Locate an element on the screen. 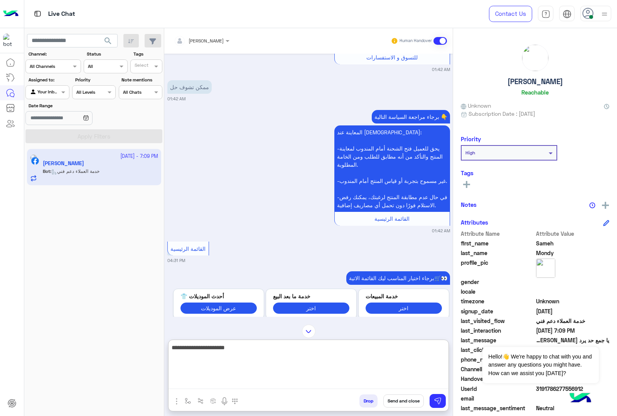  img: hulul-logo.png is located at coordinates (581, 399).